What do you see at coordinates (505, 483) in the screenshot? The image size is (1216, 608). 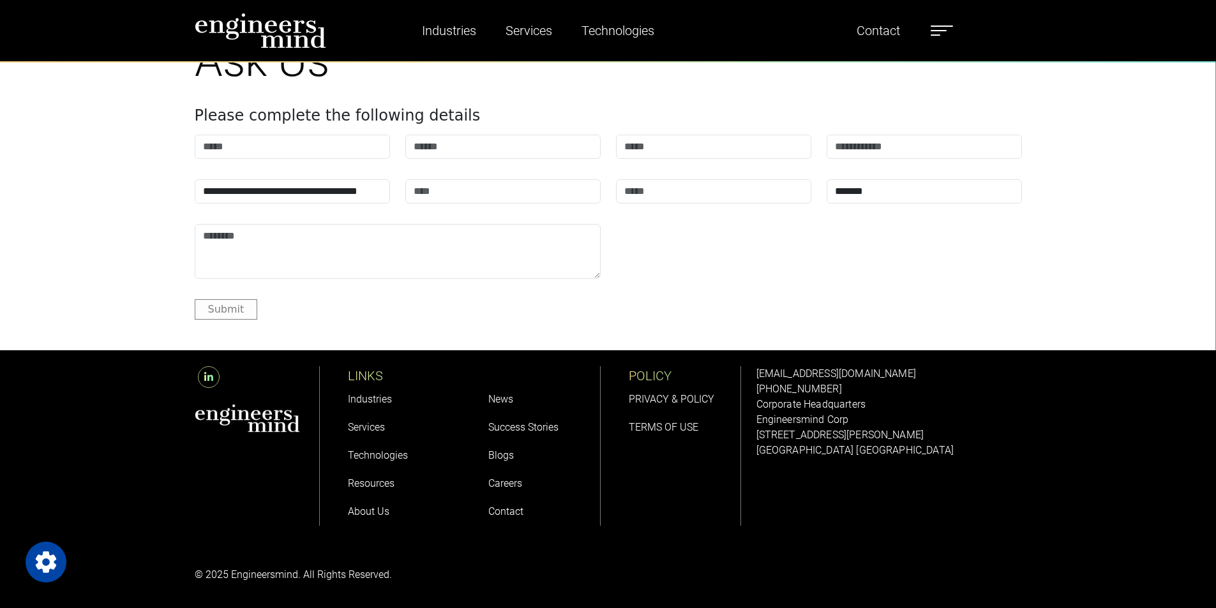 I see `a: Careers` at bounding box center [505, 483].